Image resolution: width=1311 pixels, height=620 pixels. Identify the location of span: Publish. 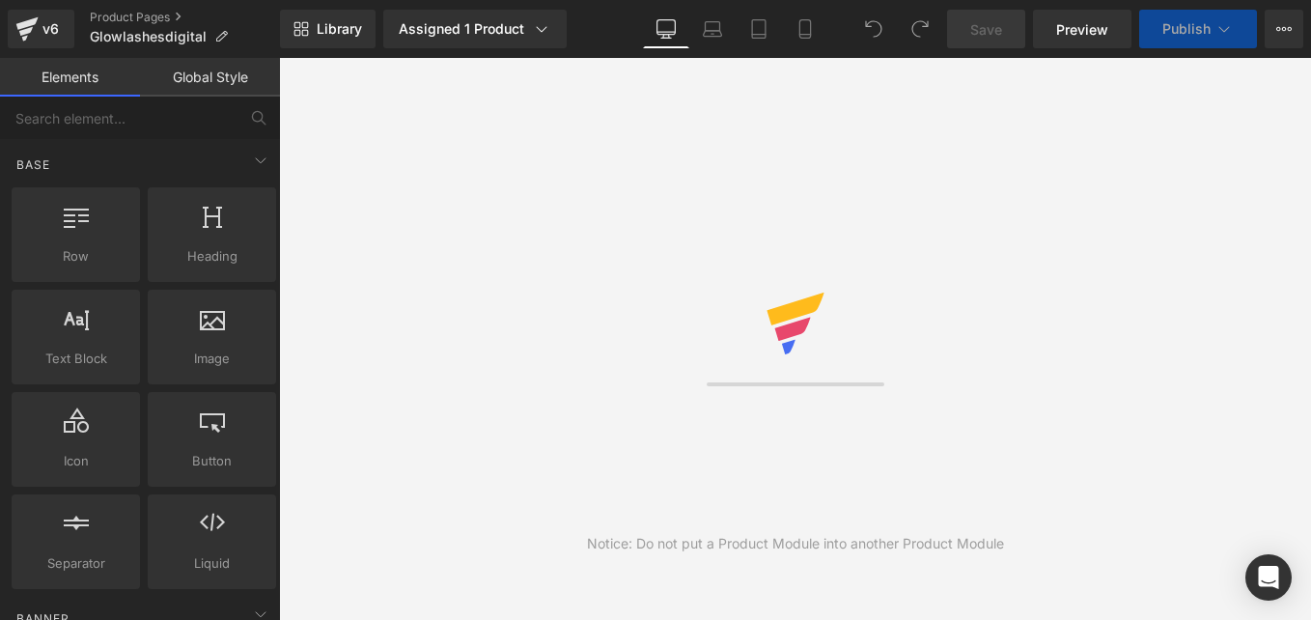
(1186, 29).